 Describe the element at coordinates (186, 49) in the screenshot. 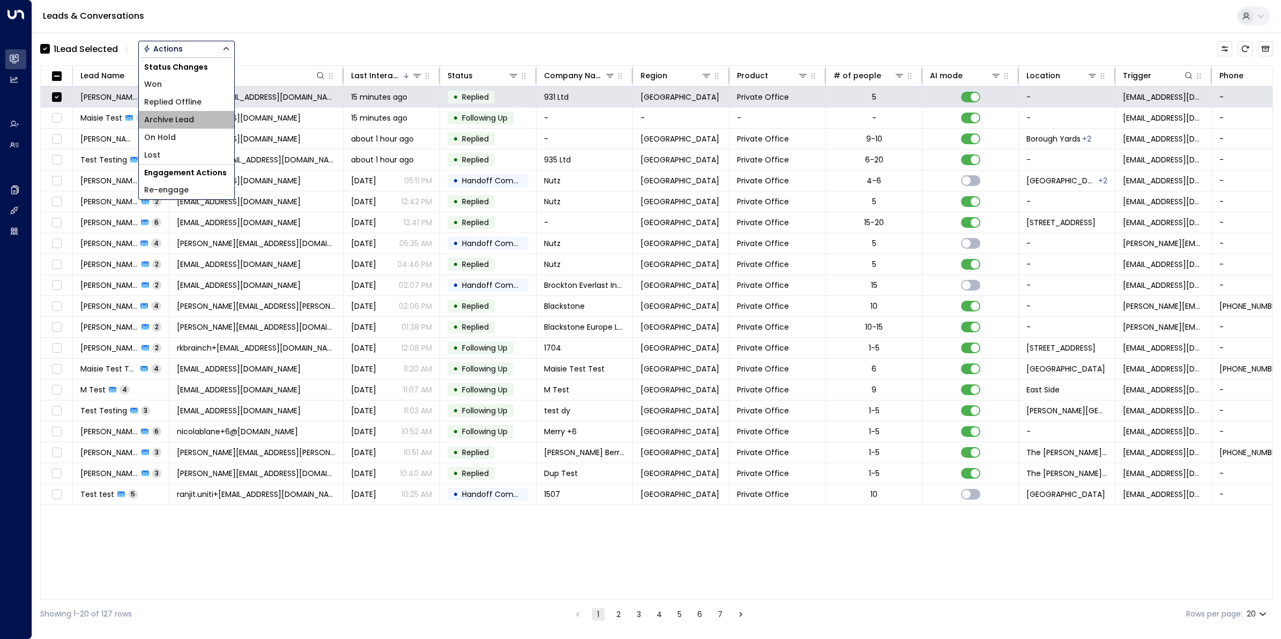

I see `div: Button group with a nested menu` at that location.